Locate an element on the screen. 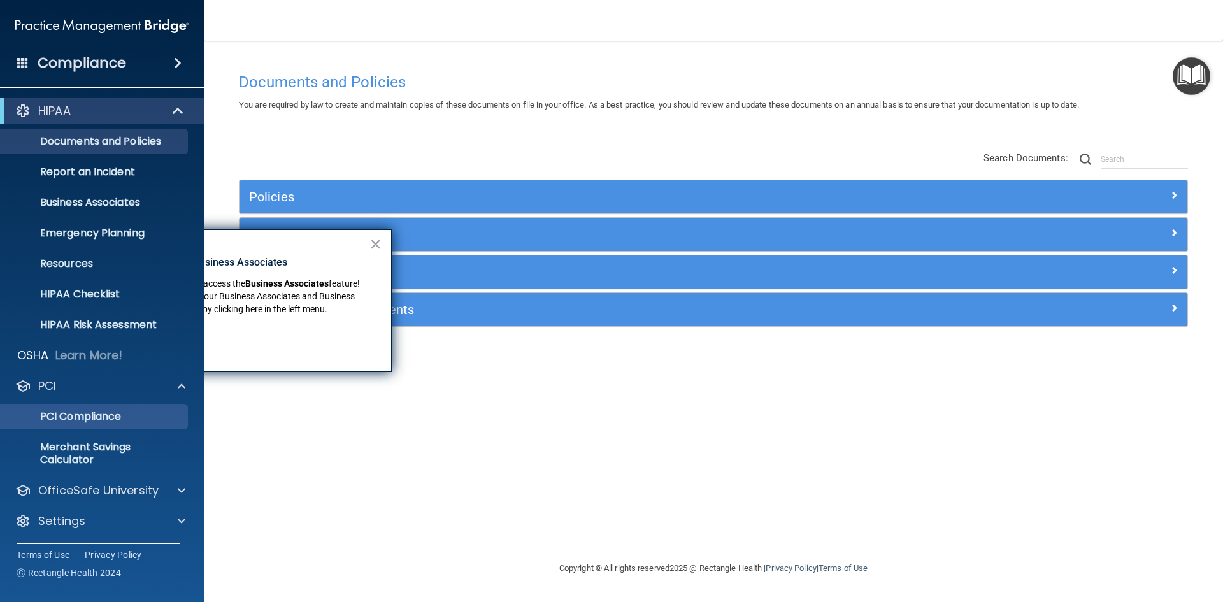  img: ic-search.3b580494.png is located at coordinates (1085, 159).